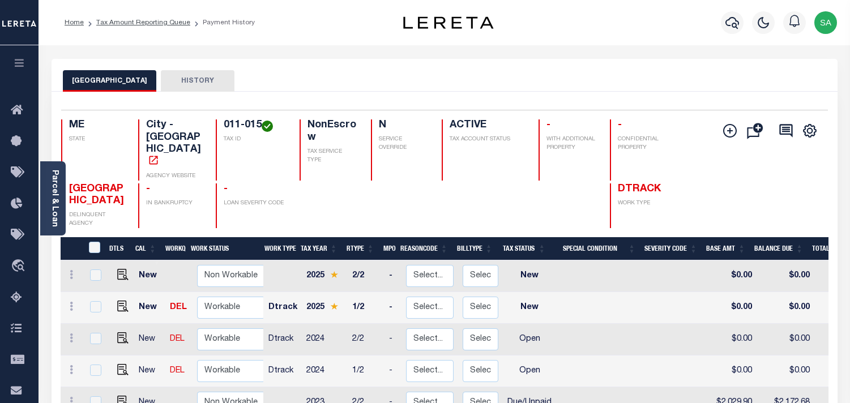  Describe the element at coordinates (223, 23) in the screenshot. I see `li: Payment History` at that location.